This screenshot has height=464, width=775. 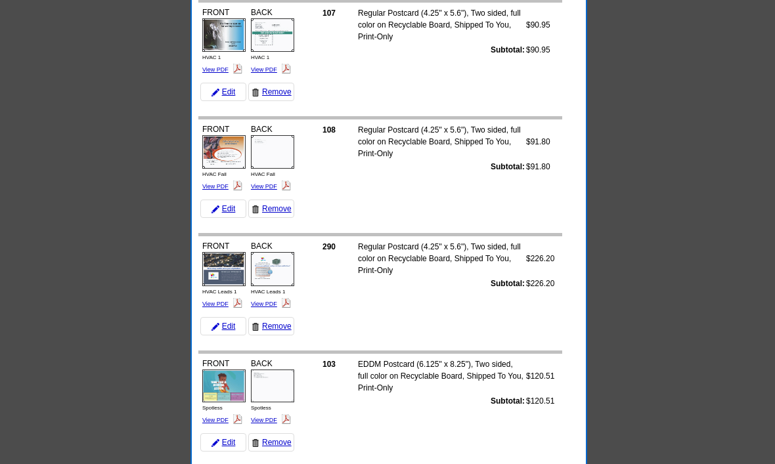 I want to click on strong: 290, so click(x=329, y=247).